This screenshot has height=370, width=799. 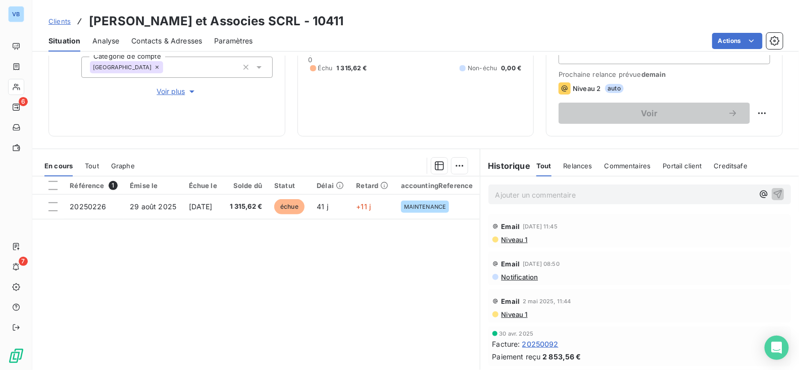 I want to click on span: 20250226, so click(x=88, y=206).